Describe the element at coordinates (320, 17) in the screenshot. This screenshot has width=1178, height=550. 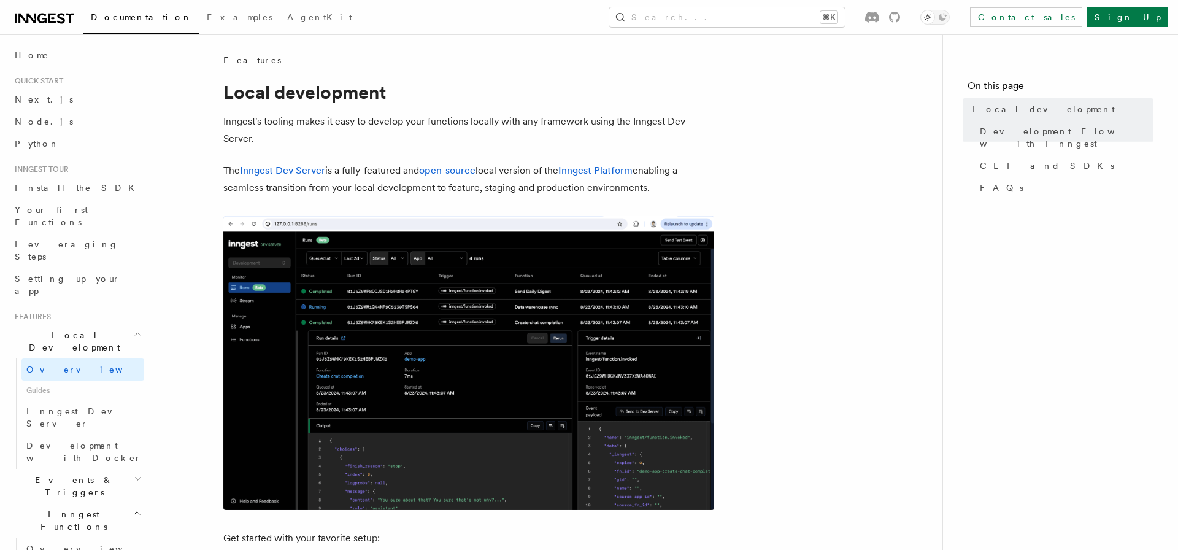
I see `span: AgentKit` at that location.